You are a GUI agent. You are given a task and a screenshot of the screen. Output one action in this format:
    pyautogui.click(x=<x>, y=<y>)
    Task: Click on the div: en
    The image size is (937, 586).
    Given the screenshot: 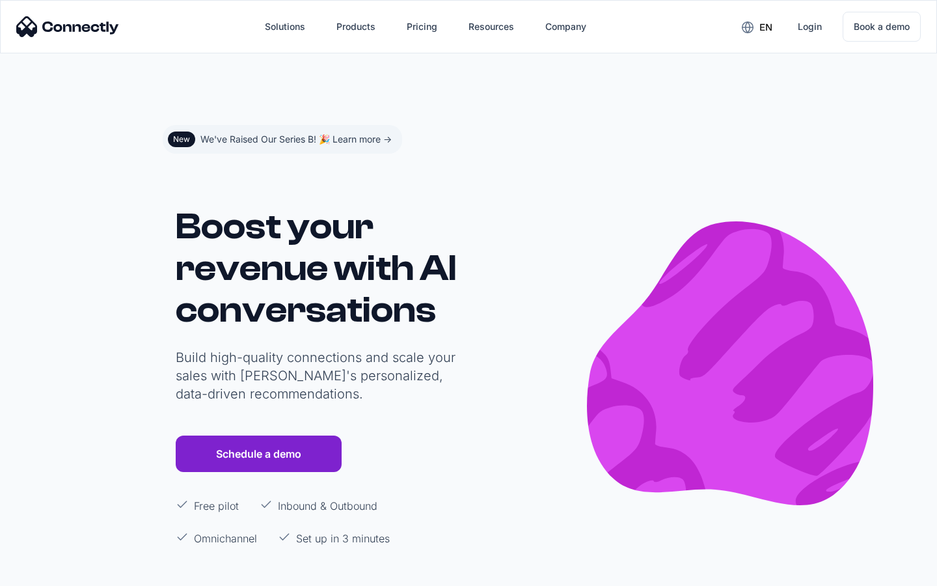 What is the action you would take?
    pyautogui.click(x=766, y=27)
    